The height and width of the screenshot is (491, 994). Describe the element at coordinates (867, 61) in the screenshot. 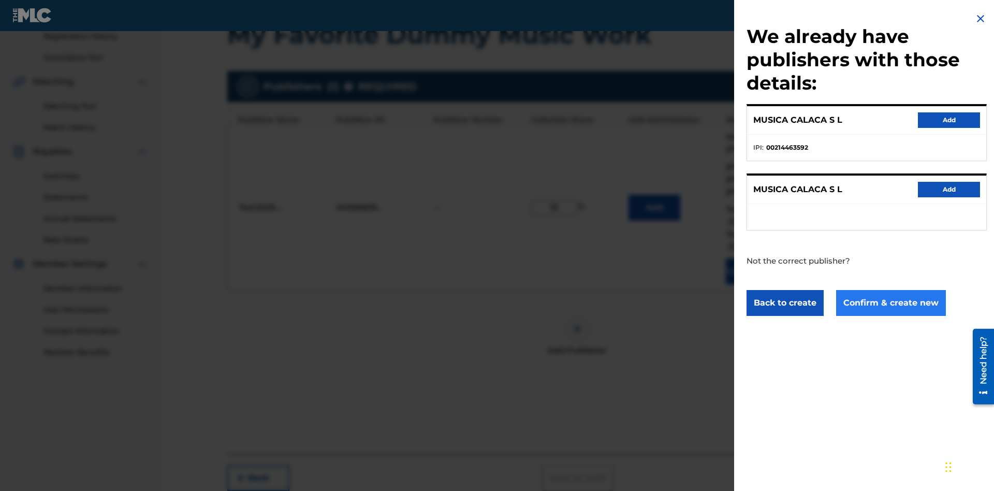

I see `h2: We already have publishers with those details:` at that location.